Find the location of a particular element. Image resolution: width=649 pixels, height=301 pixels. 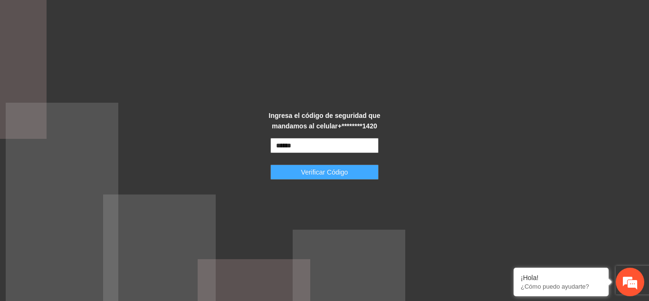

textarea: Escriba su mensaje y pulse “Intro” is located at coordinates (93, 217).